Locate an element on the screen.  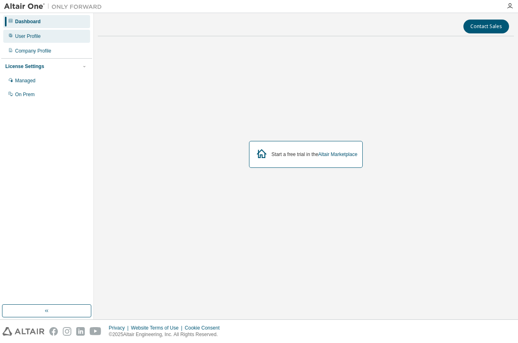
div: Managed is located at coordinates (25, 81).